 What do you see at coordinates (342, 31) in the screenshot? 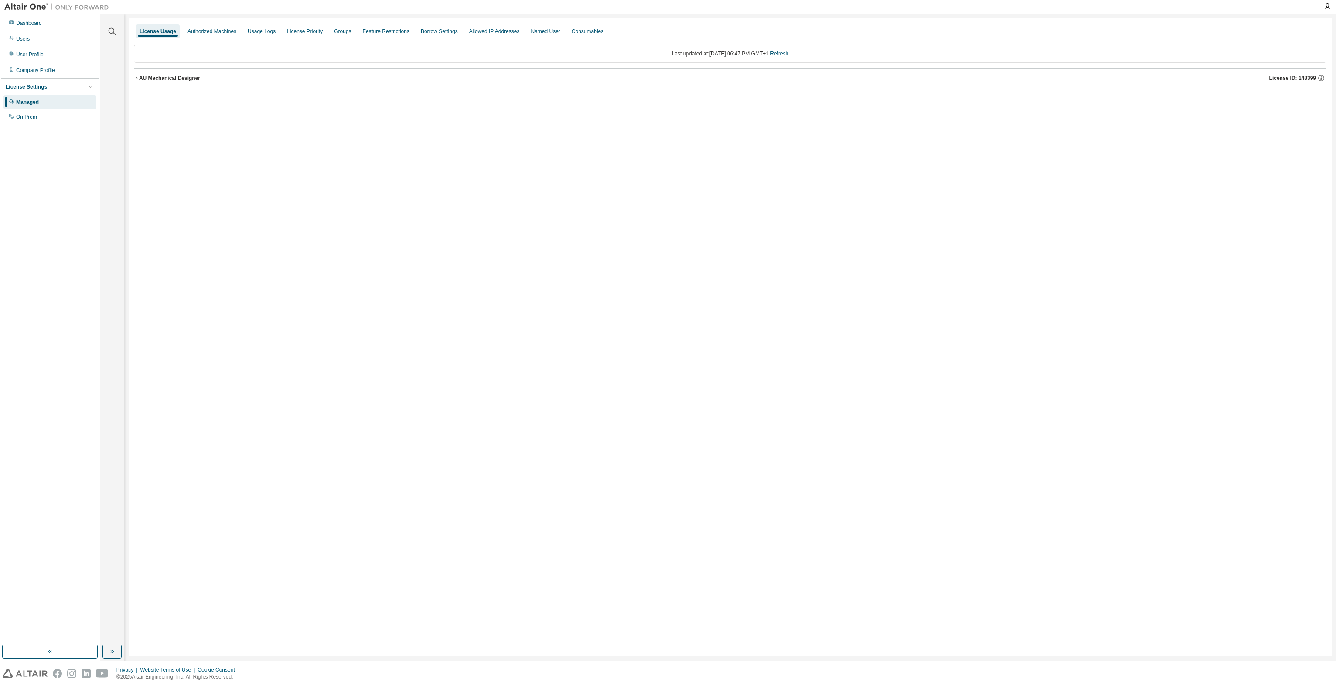
I see `div: Groups` at bounding box center [342, 31].